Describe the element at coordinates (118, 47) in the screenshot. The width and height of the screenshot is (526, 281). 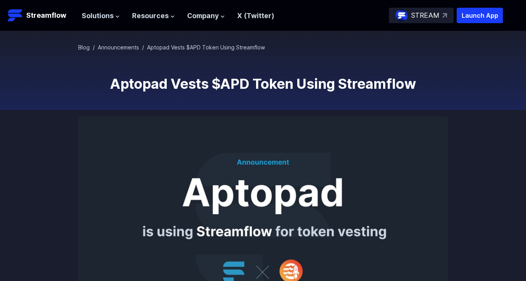
I see `a: Announcements` at that location.